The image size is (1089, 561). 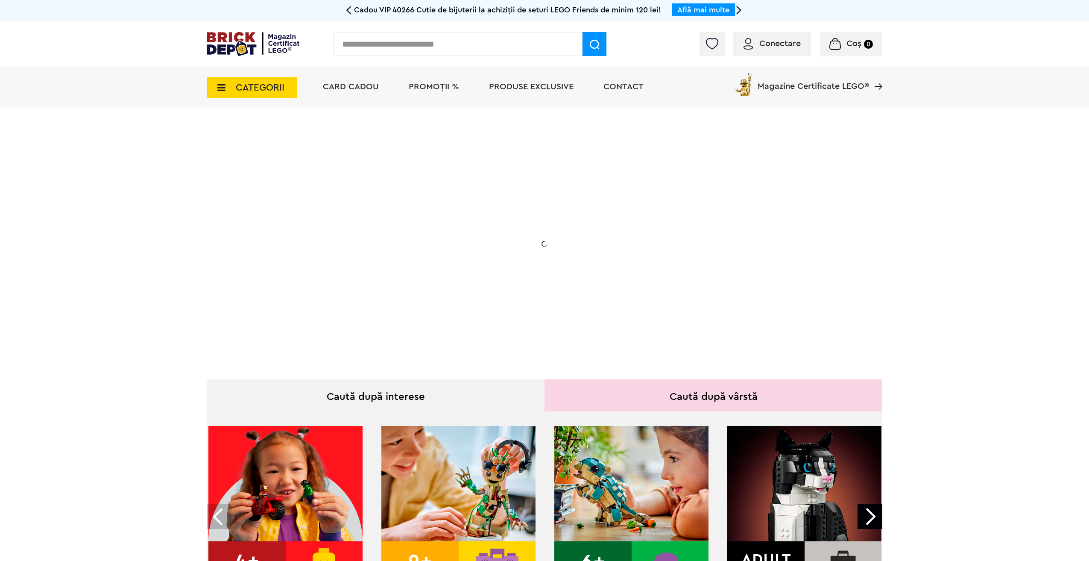 I want to click on span: Produse exclusive, so click(x=531, y=87).